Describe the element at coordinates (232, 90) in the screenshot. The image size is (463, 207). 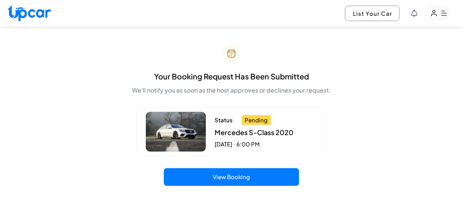
I see `p: We'll notify you as soon as the host approves or declines your request.` at that location.